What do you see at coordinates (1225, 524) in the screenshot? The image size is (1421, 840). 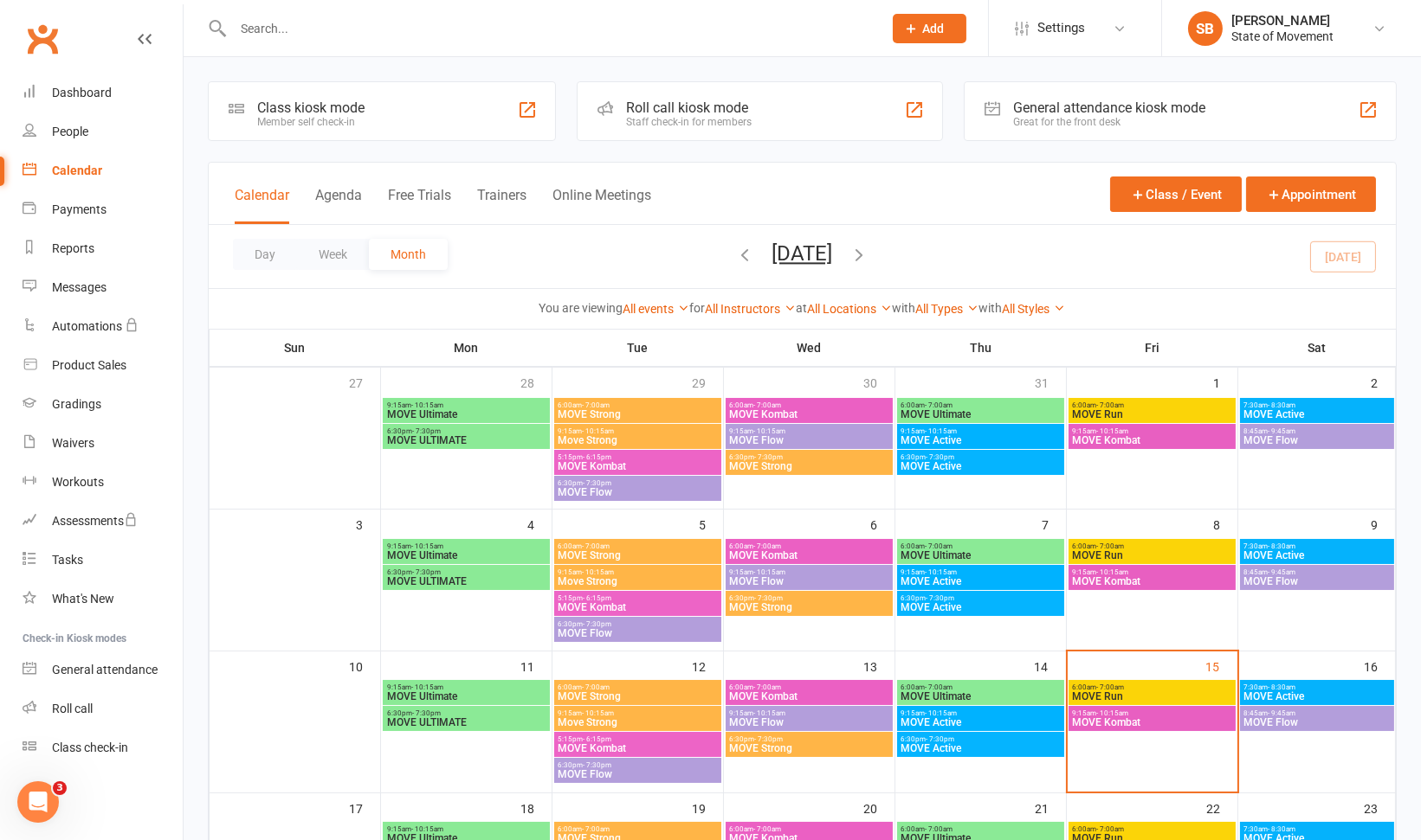 I see `div: 8` at bounding box center [1225, 524].